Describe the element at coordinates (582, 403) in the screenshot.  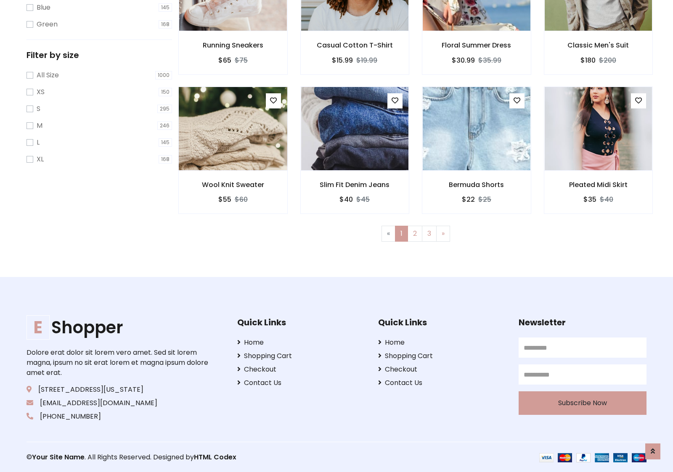
I see `button: Subscribe Now` at that location.